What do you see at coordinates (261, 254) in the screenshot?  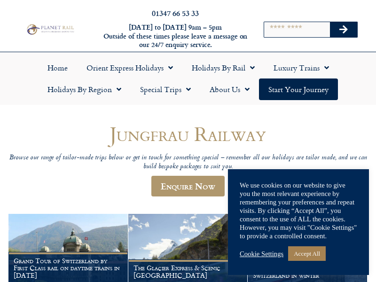 I see `a: Cookie Settings` at bounding box center [261, 254].